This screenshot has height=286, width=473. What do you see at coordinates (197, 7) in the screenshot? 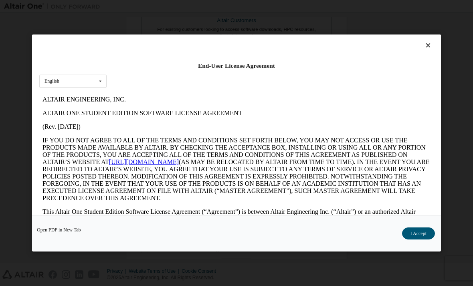
I see `p: ALTAIR ENGINEERING, INC.` at bounding box center [197, 7].